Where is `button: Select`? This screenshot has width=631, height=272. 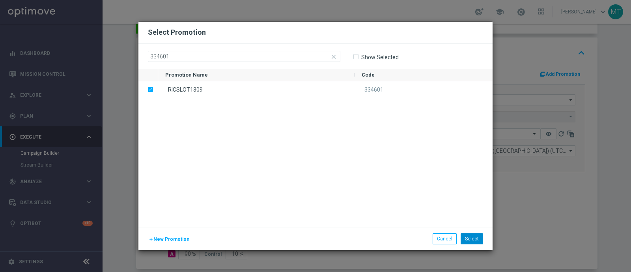
button: Select is located at coordinates (471, 238).